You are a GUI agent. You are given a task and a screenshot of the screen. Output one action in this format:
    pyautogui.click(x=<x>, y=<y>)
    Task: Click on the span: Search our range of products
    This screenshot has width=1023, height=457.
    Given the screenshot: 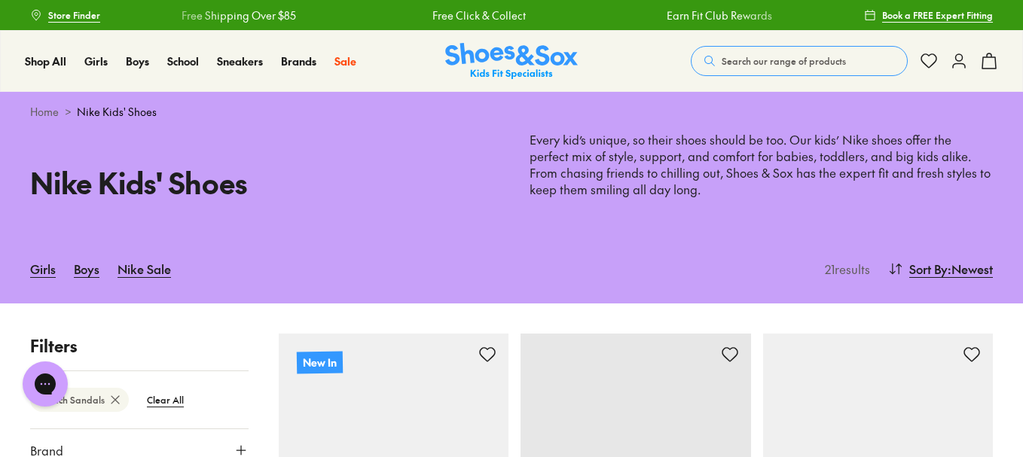 What is the action you would take?
    pyautogui.click(x=783, y=61)
    